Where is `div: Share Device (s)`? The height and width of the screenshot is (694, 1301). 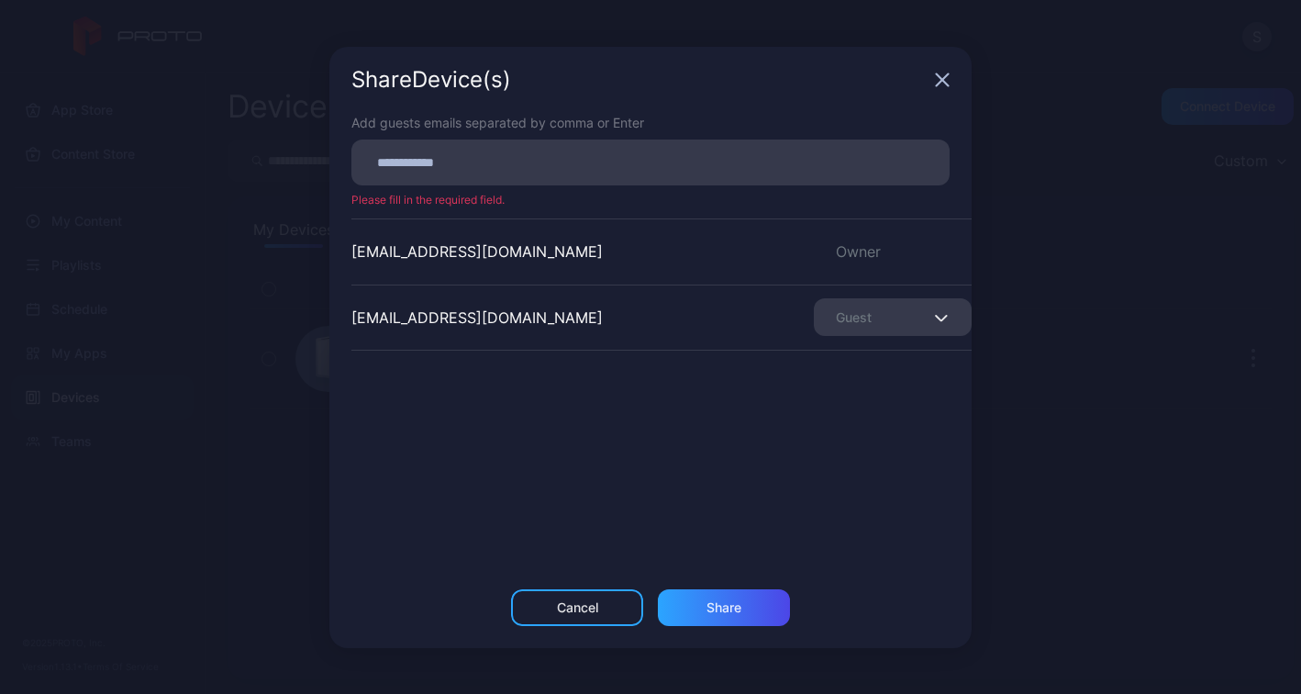 div: Share Device (s) is located at coordinates (639, 80).